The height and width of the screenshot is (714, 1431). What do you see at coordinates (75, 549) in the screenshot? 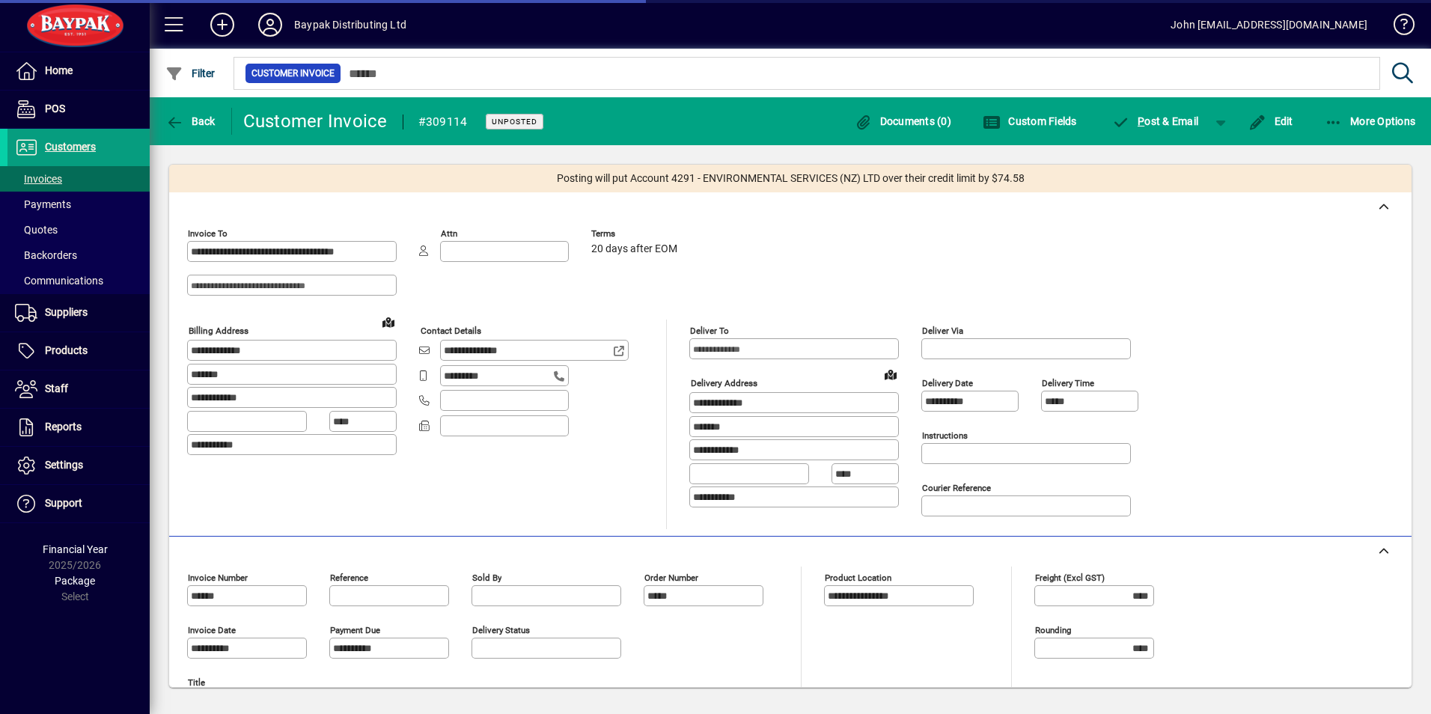
I see `span: Financial Year` at bounding box center [75, 549].